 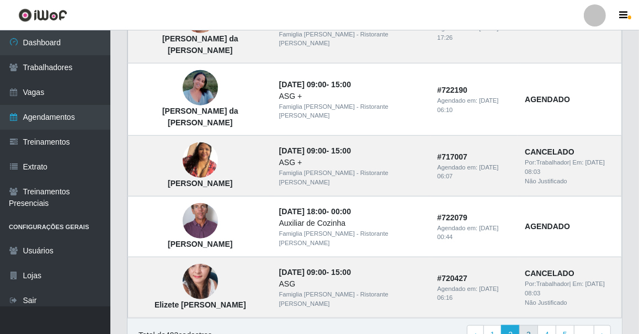 I want to click on div: Auxiliar de Cozinha, so click(x=352, y=223).